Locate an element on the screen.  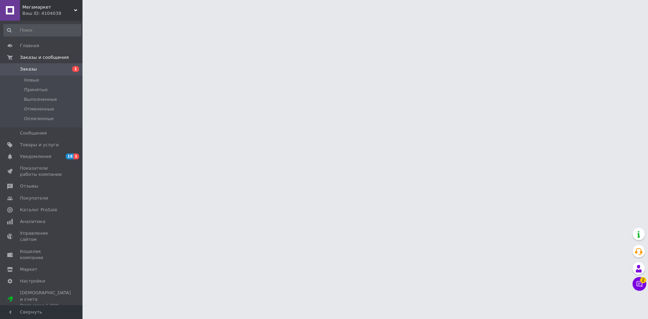
span: Управление сайтом is located at coordinates (42, 236).